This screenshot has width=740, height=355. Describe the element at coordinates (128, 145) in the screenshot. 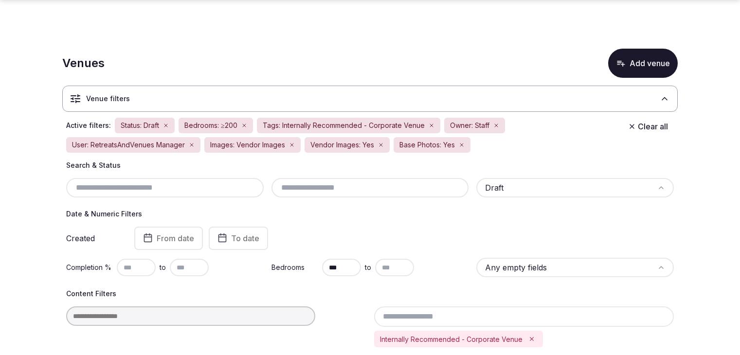

I see `span: User: RetreatsAndVenues Manager` at that location.